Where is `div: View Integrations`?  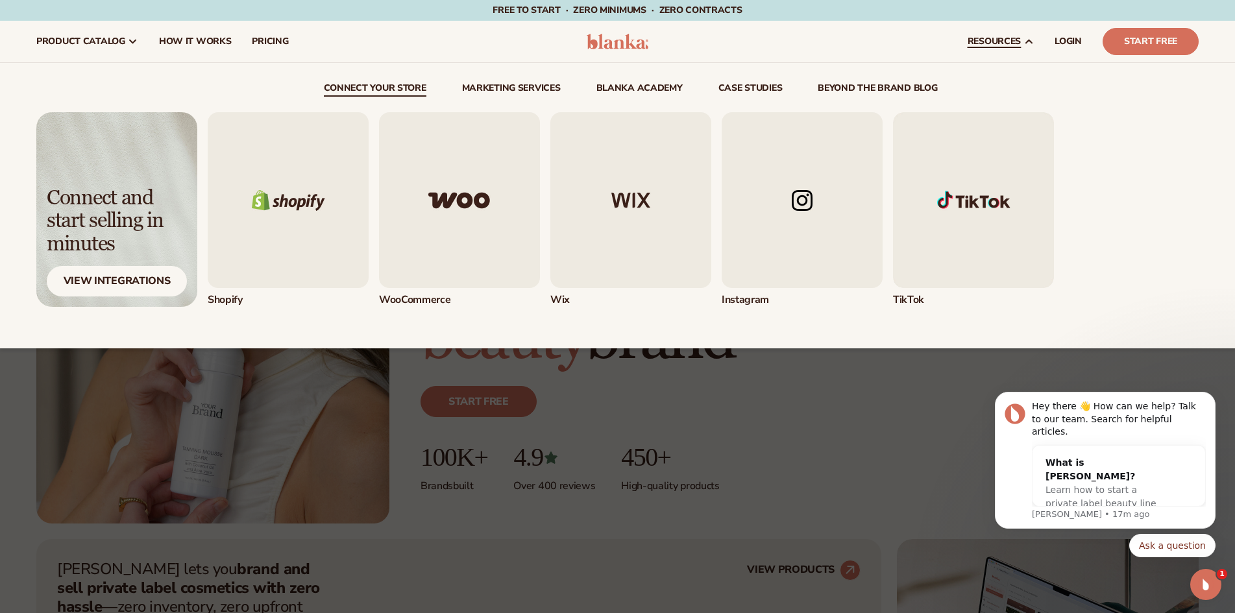
div: View Integrations is located at coordinates (117, 281).